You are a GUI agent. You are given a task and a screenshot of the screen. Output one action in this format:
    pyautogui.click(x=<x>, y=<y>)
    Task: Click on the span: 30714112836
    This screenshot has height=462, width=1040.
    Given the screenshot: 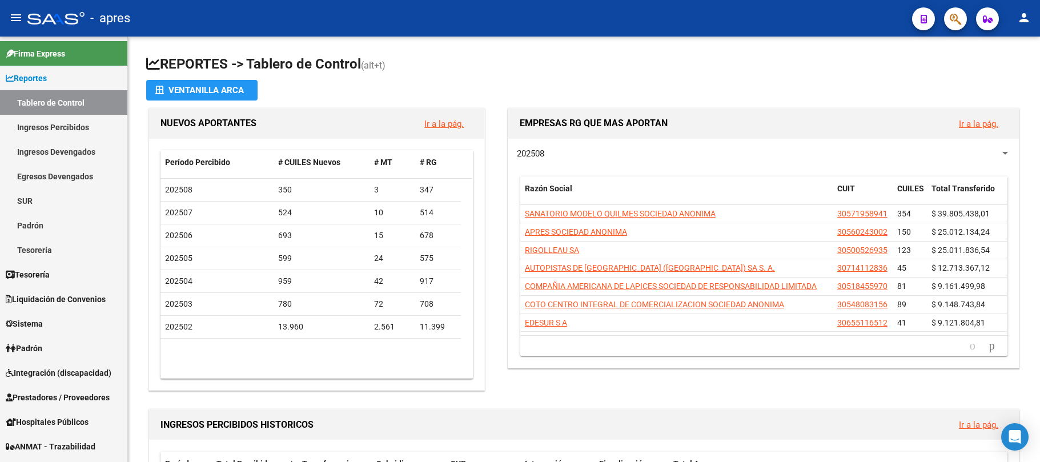 What is the action you would take?
    pyautogui.click(x=863, y=268)
    